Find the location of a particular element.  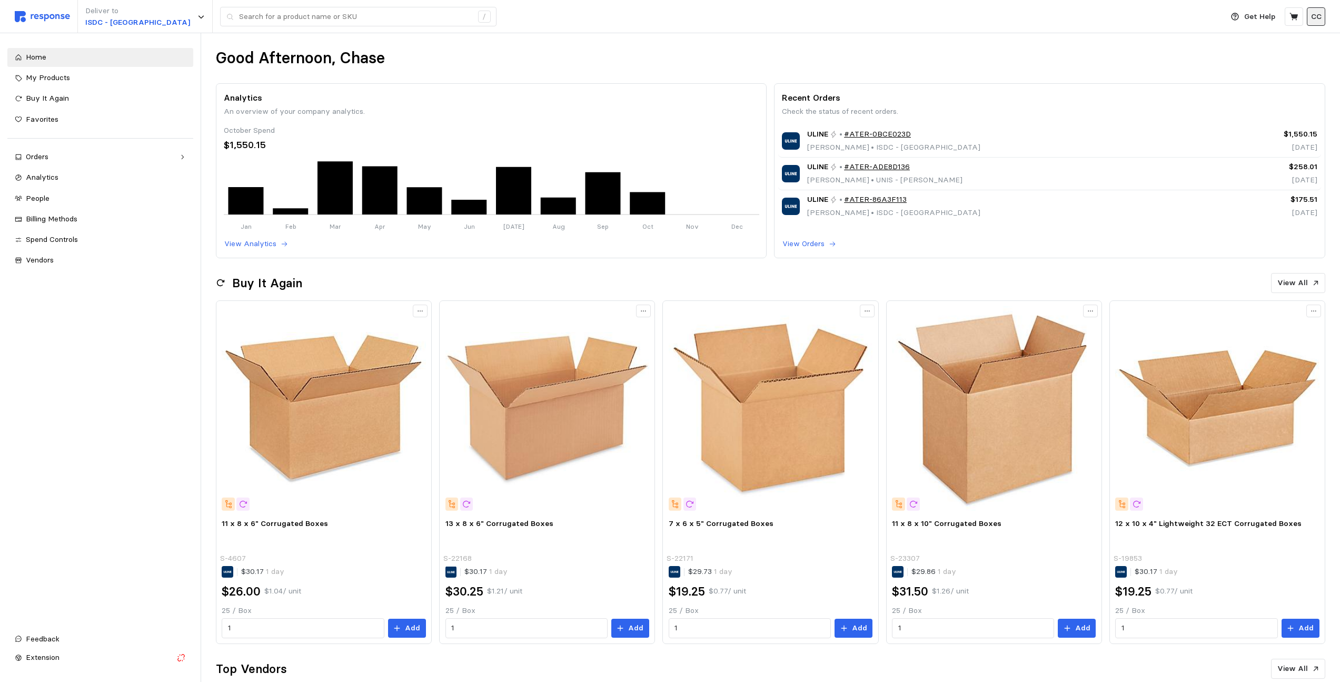

p: Deliver to is located at coordinates (137, 11).